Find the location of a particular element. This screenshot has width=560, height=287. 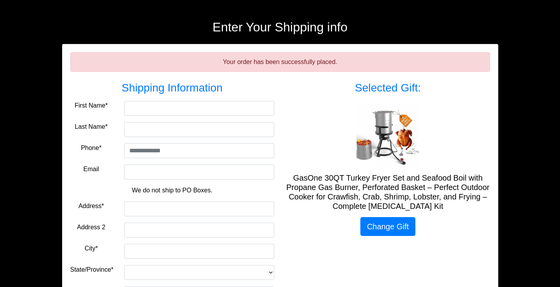

label: State/Province* is located at coordinates (92, 270).